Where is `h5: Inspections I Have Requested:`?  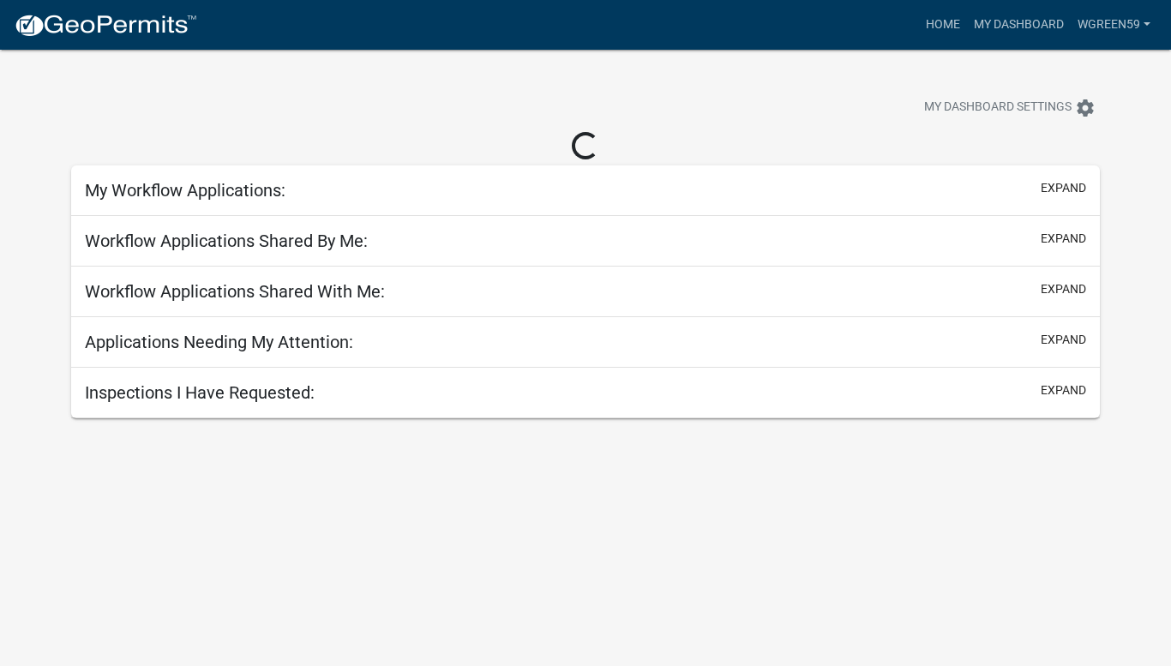
h5: Inspections I Have Requested: is located at coordinates (200, 393).